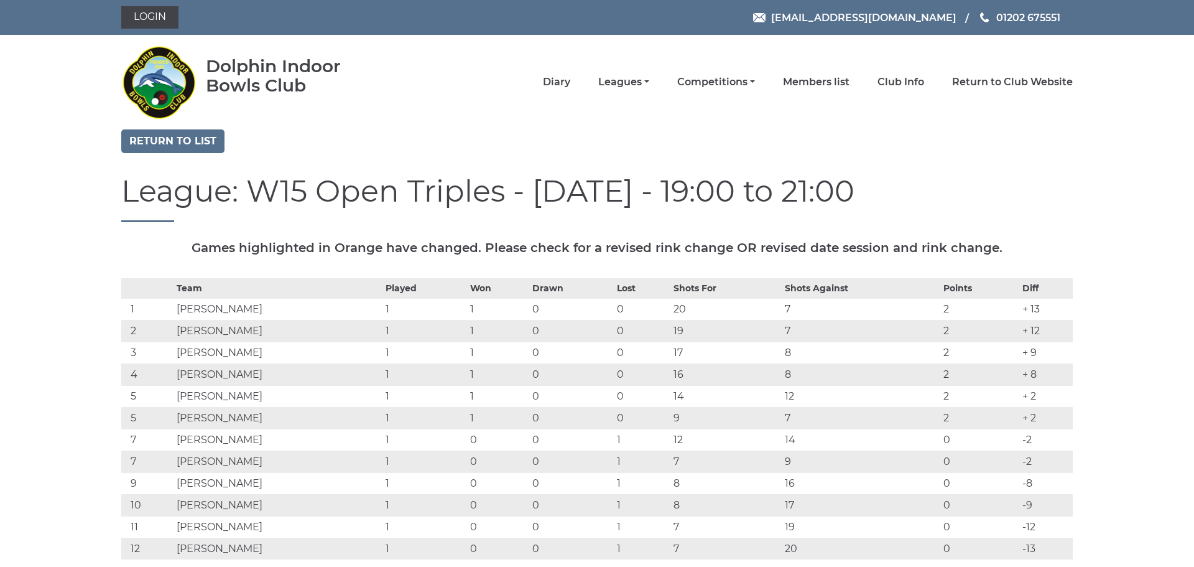 This screenshot has height=567, width=1194. I want to click on div: Dolphin Indoor Bowls Club, so click(293, 76).